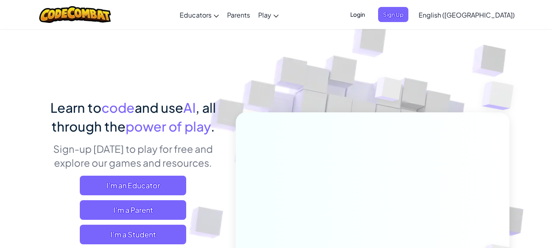 This screenshot has height=248, width=552. Describe the element at coordinates (133, 186) in the screenshot. I see `span: I'm an Educator` at that location.